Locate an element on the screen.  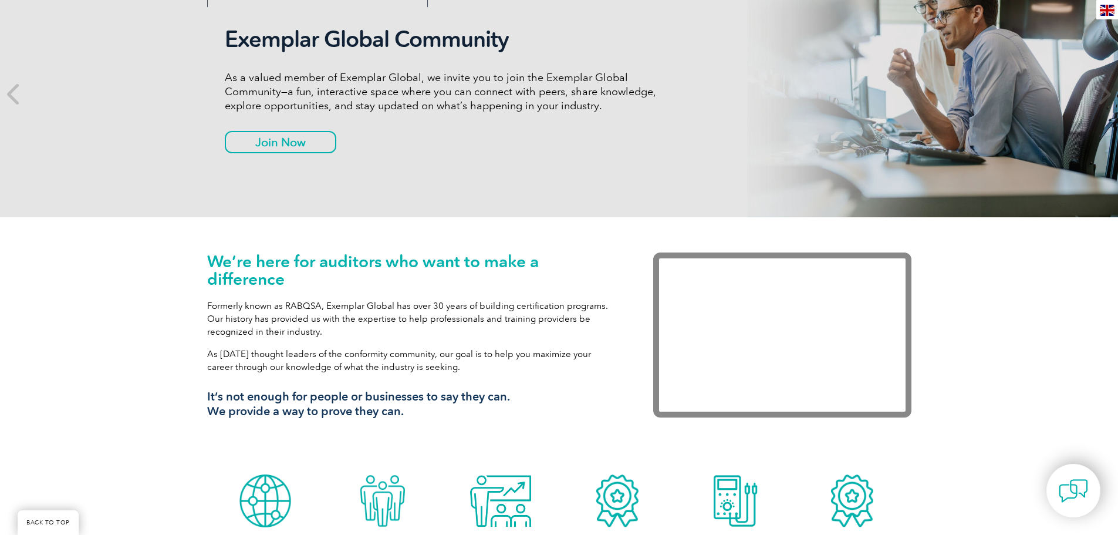
p: Formerly known as RABQSA, Exemplar Global has over 30 years of building certification programs. O... is located at coordinates (413, 319).